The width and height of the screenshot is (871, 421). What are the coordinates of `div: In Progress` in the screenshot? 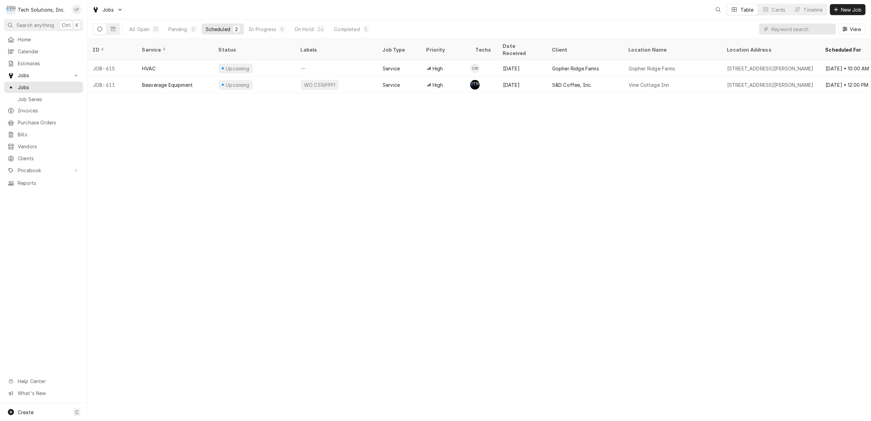 It's located at (262, 29).